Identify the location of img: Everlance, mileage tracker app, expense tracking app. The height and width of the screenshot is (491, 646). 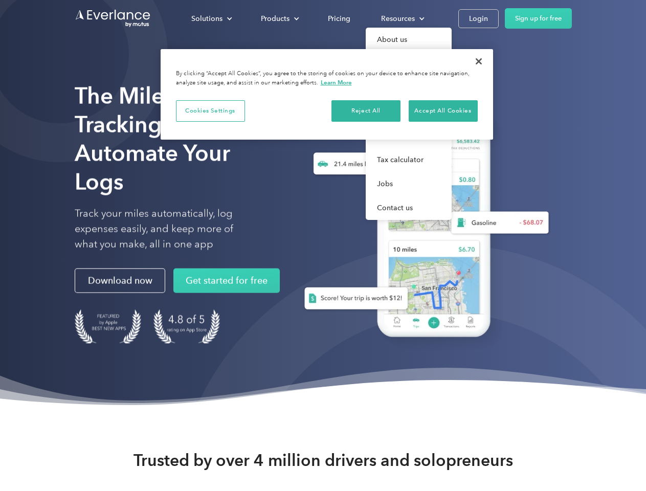
(422, 225).